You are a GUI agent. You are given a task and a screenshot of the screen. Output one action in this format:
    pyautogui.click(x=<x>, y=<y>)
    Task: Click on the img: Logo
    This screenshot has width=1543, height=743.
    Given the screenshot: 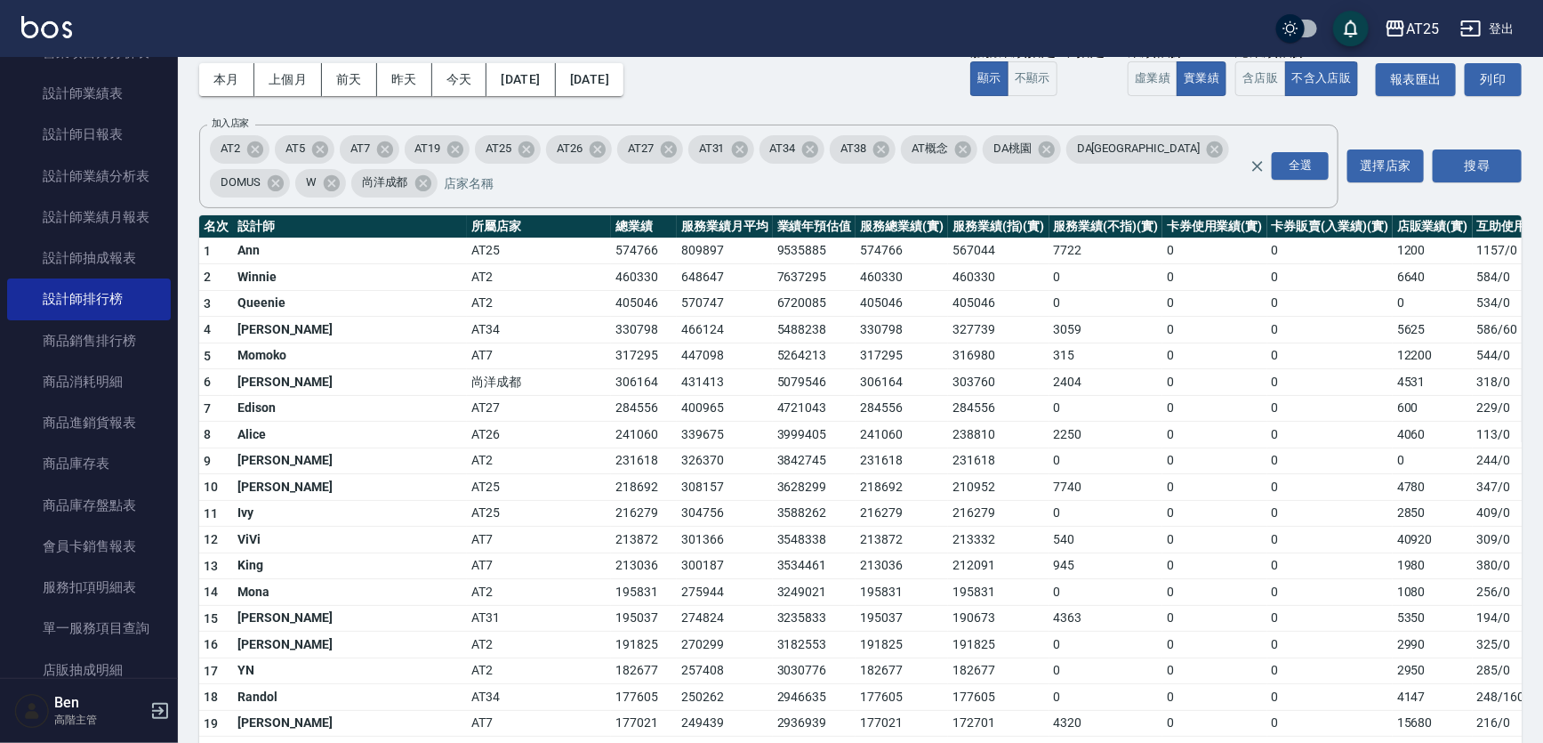 What is the action you would take?
    pyautogui.click(x=46, y=27)
    